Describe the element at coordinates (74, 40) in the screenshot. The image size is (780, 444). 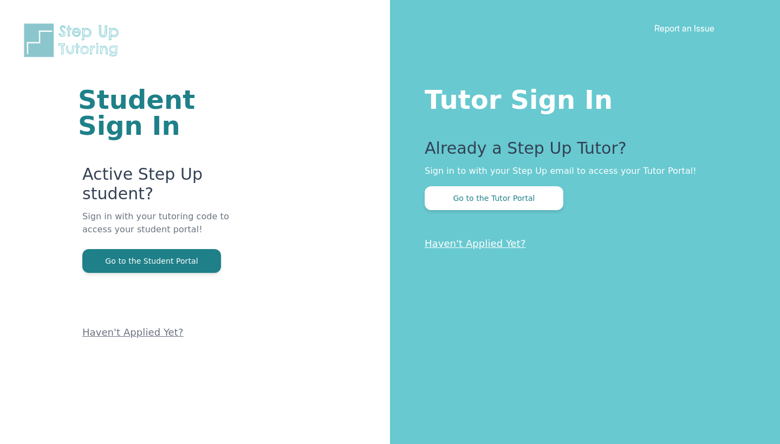
I see `img: Step Up Tutoring horizontal logo` at that location.